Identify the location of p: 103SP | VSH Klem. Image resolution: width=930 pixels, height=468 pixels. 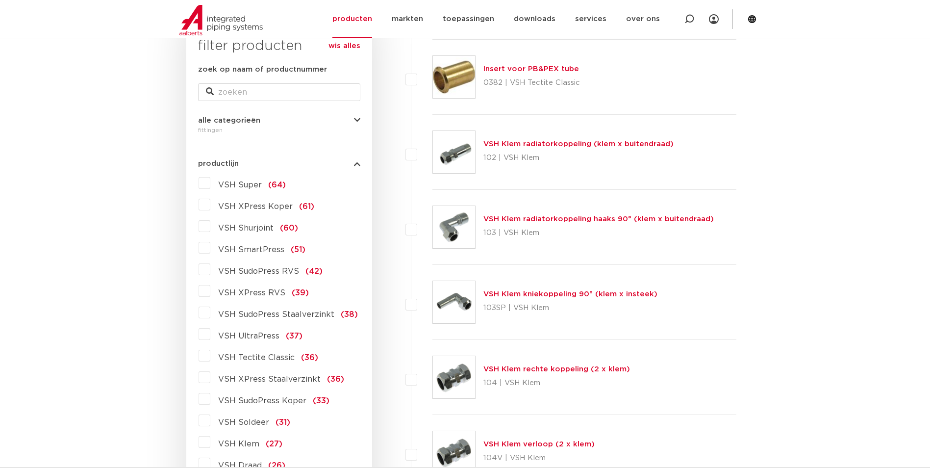
(570, 308).